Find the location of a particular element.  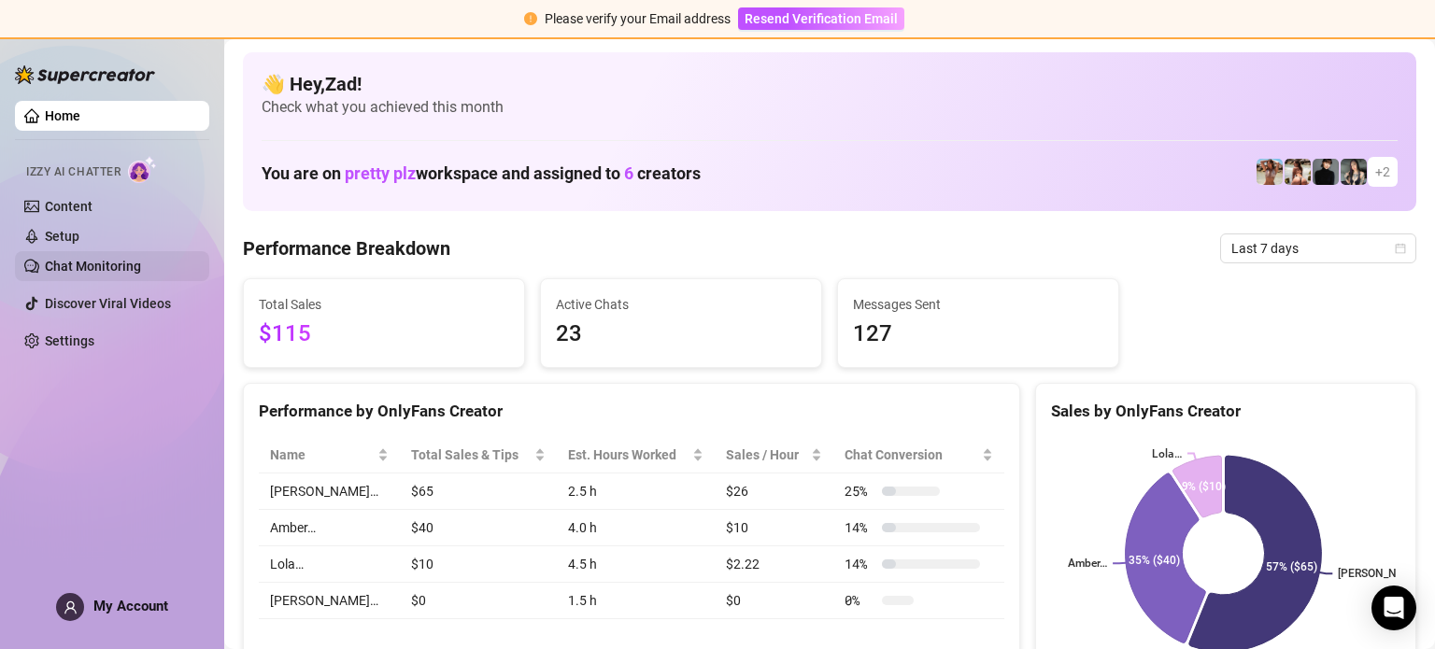

h4: 👋 Hey, Zad ! is located at coordinates (830, 84).